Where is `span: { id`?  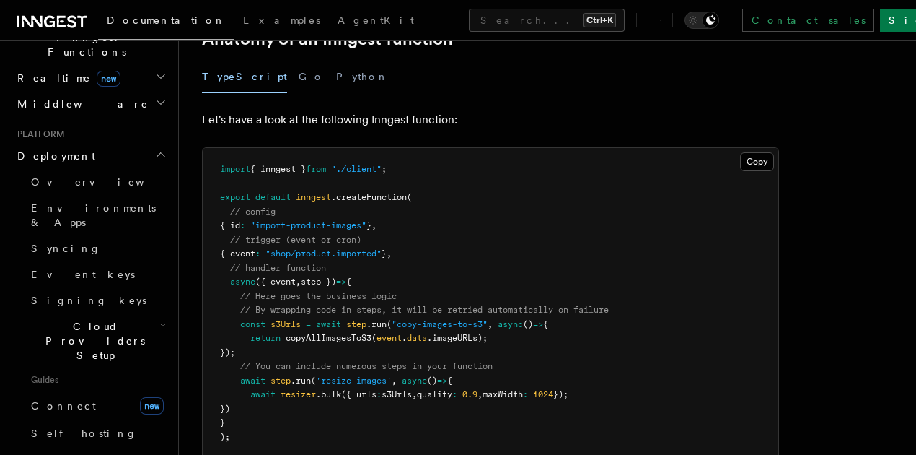 span: { id is located at coordinates (230, 225).